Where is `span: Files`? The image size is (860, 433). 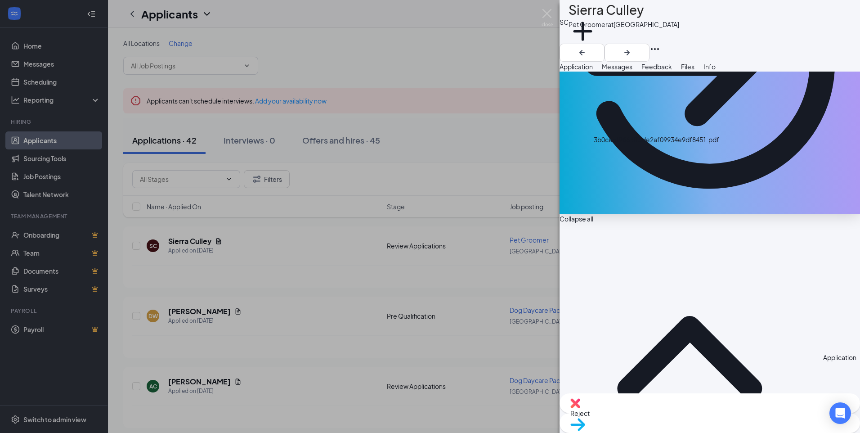
span: Files is located at coordinates (688, 67).